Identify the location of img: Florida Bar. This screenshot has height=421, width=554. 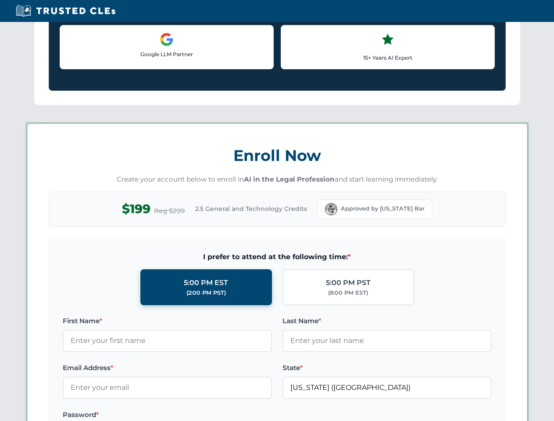
(331, 209).